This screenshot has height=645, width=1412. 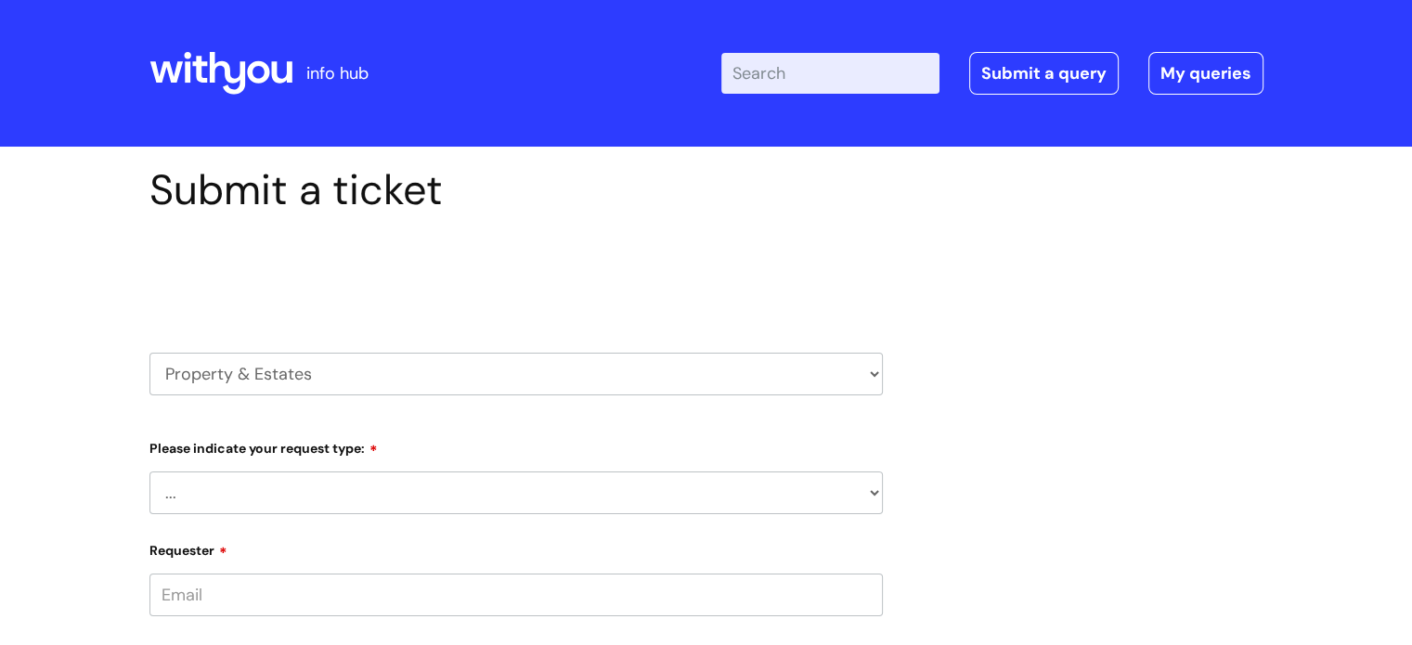 I want to click on h1: Submit a ticket, so click(x=516, y=190).